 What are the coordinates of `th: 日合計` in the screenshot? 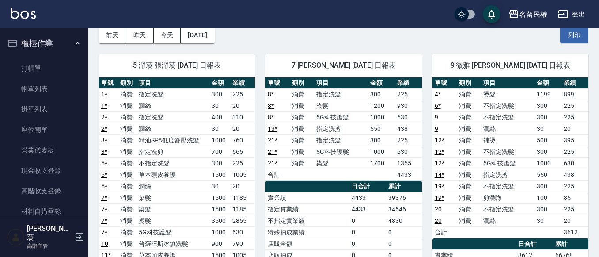 It's located at (368, 186).